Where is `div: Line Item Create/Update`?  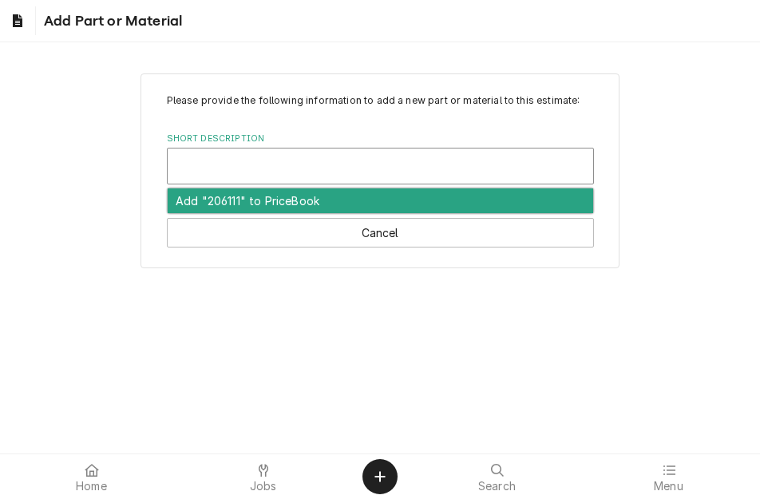 div: Line Item Create/Update is located at coordinates (380, 171).